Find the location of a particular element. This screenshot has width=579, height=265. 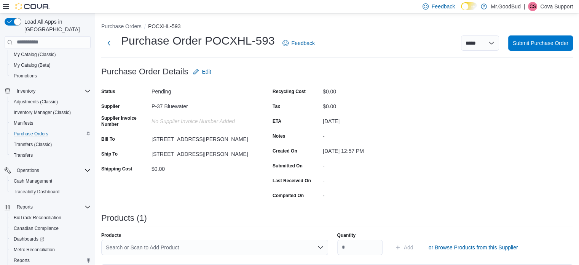

div: P-37 Bluewater is located at coordinates (203, 105).